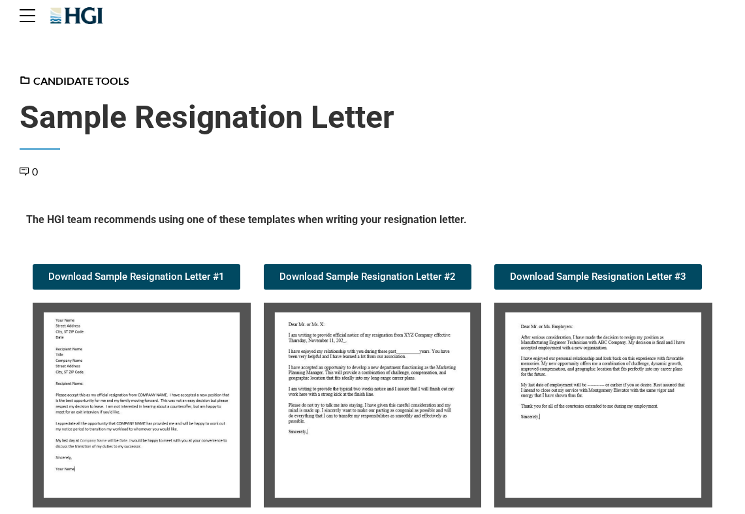  Describe the element at coordinates (74, 80) in the screenshot. I see `a: Candidate Tools` at that location.